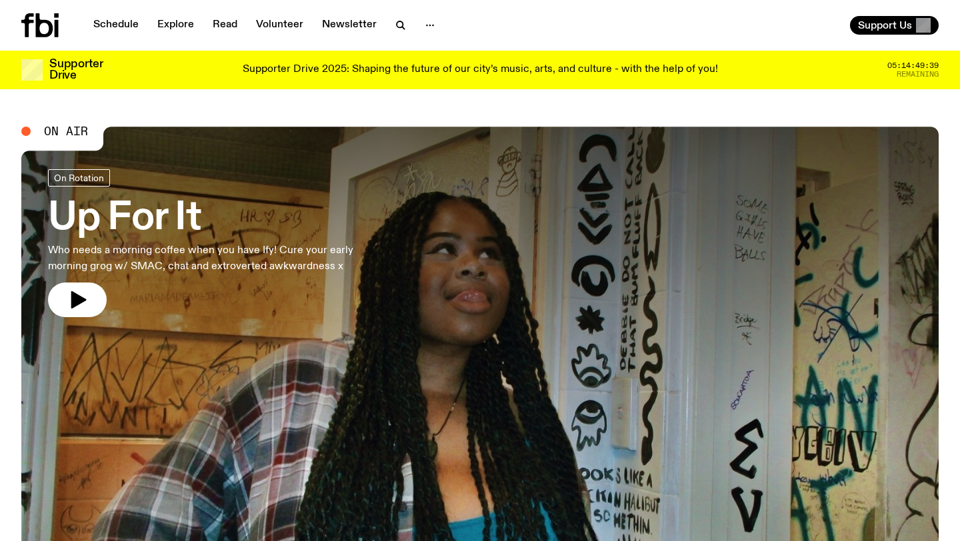 The height and width of the screenshot is (541, 960). What do you see at coordinates (76, 70) in the screenshot?
I see `h3: Supporter Drive` at bounding box center [76, 70].